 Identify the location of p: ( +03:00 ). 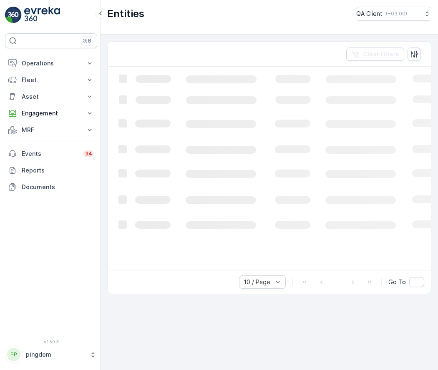
(396, 14).